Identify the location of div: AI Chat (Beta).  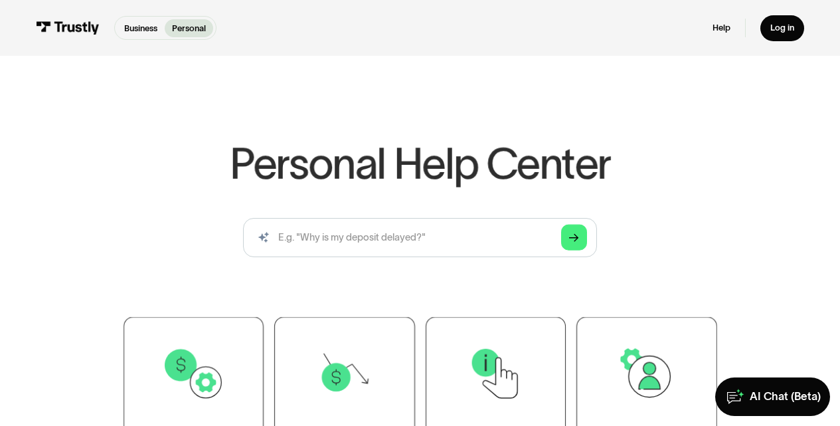
(785, 396).